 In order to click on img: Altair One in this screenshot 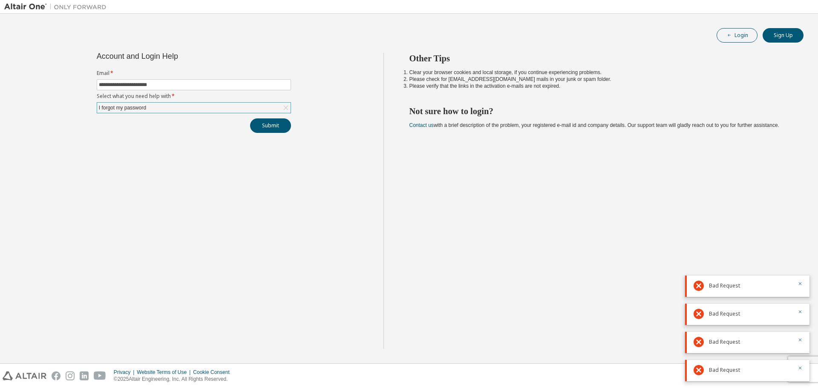, I will do `click(58, 7)`.